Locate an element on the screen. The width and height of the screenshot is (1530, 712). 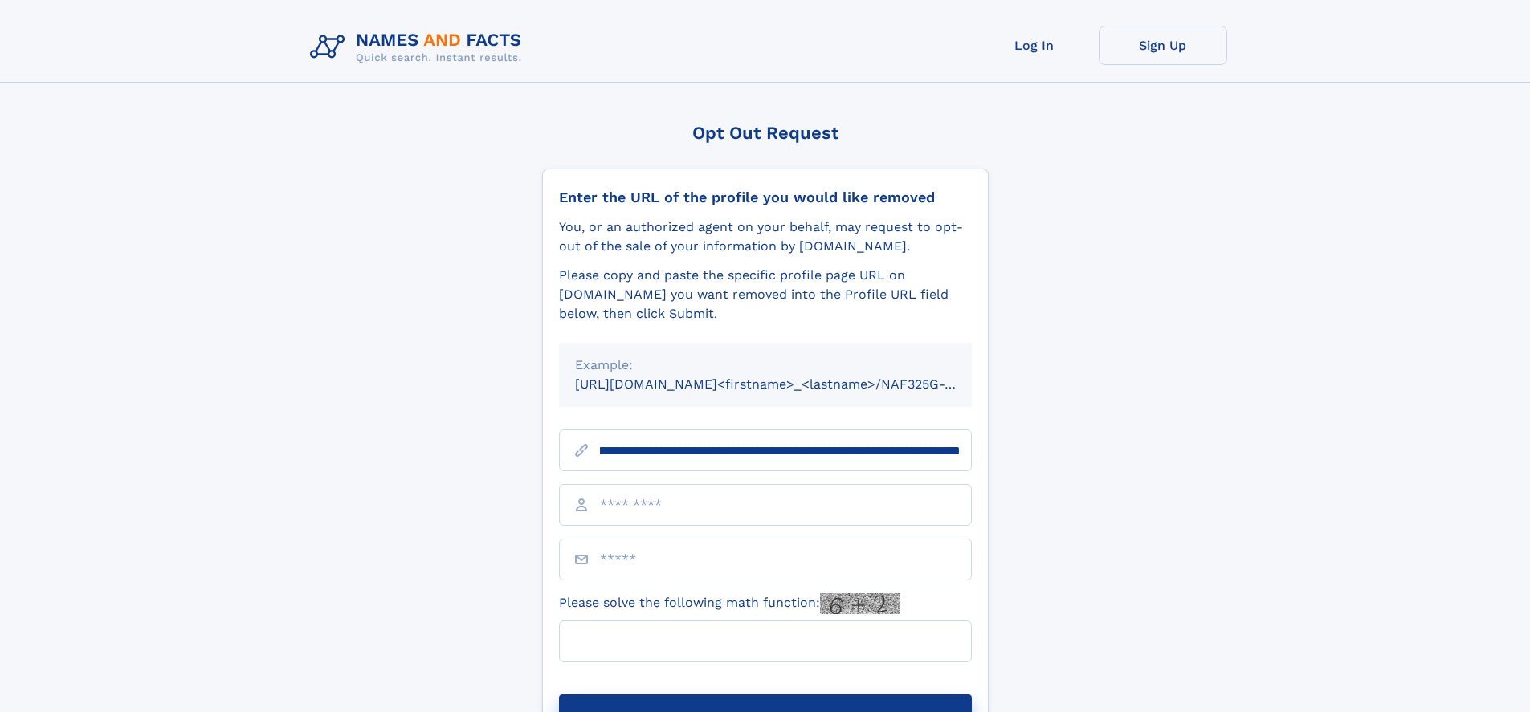
label: Please solve the following math function: is located at coordinates (729, 604).